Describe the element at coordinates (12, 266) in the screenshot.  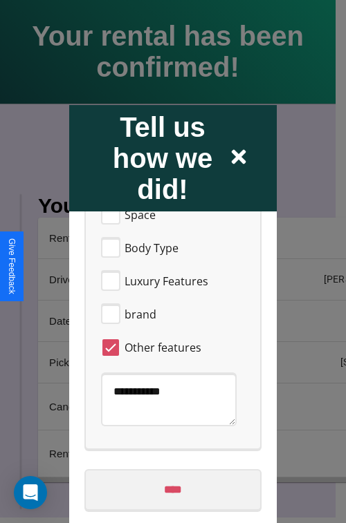
I see `div: Give Feedback` at that location.